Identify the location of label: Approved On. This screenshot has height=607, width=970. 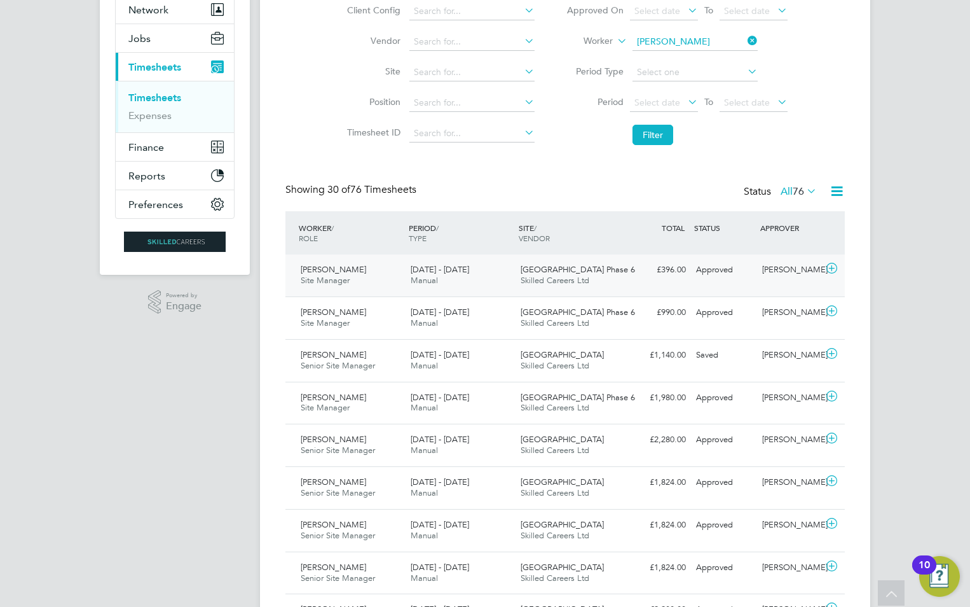
(595, 10).